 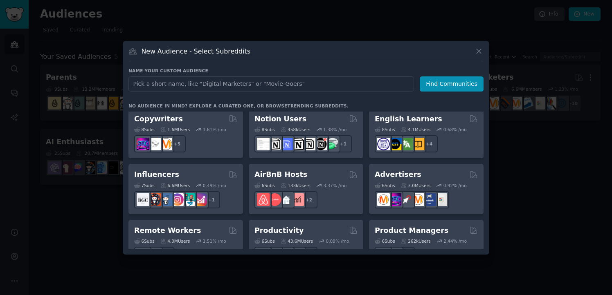 I want to click on img: airbnb_hosts, so click(x=263, y=200).